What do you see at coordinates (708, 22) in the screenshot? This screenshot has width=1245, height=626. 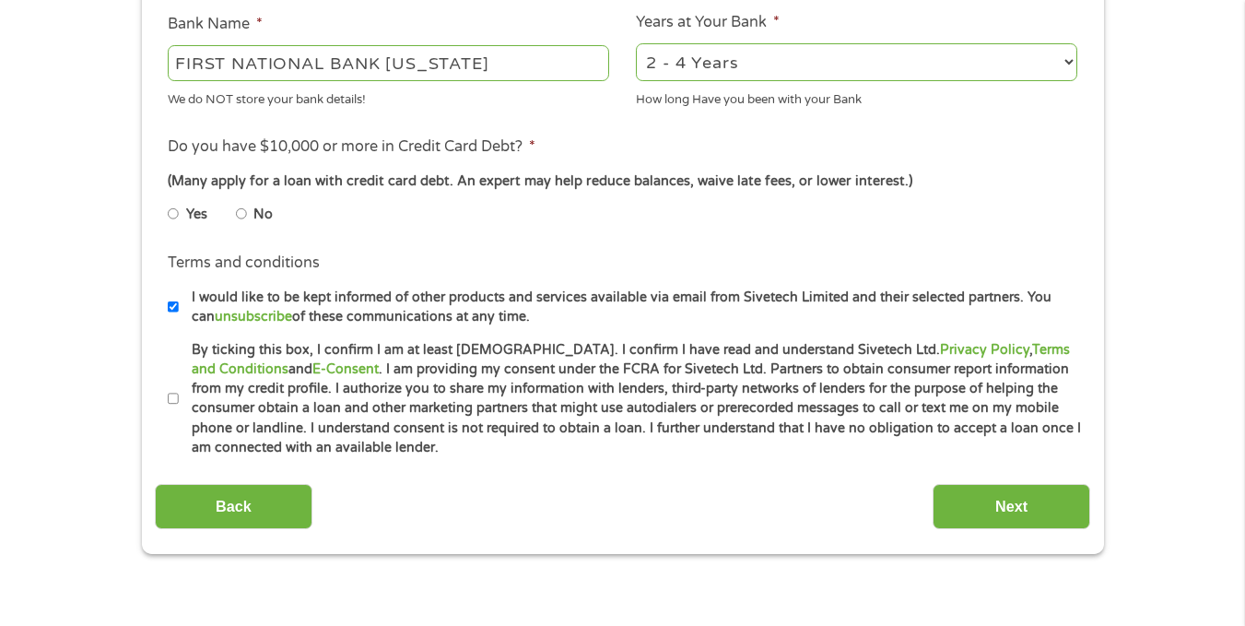 I see `label: Years at Your Bank` at bounding box center [708, 22].